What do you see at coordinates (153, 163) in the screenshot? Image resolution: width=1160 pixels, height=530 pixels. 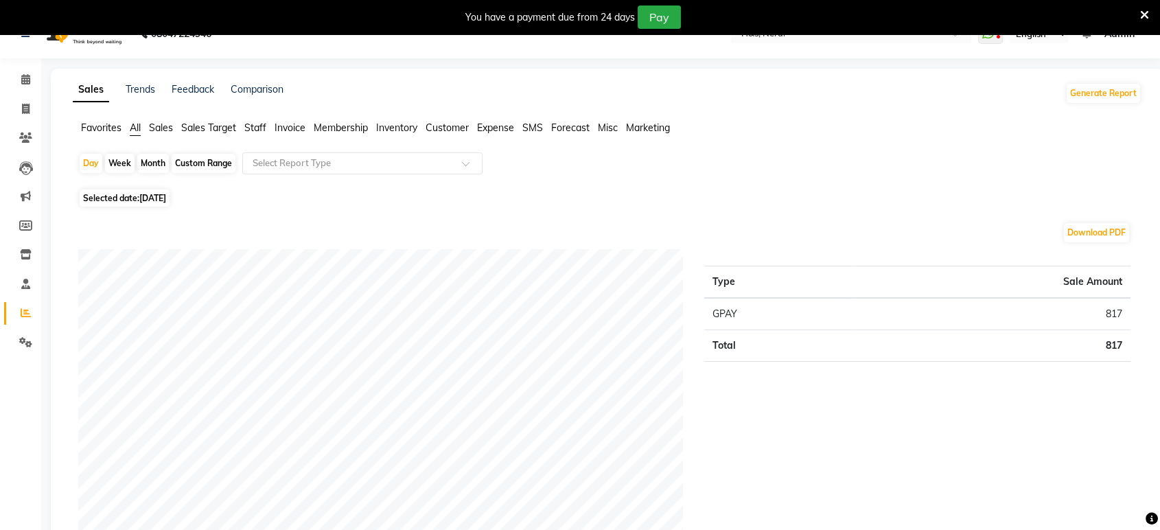 I see `div: Month` at bounding box center [153, 163].